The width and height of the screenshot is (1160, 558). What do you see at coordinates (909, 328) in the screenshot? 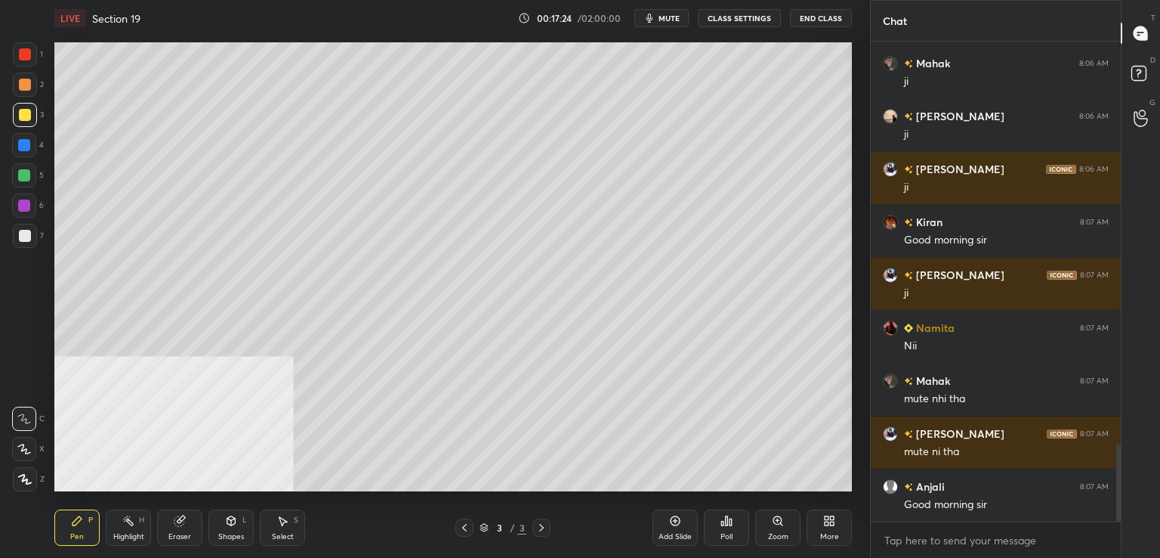
I see `img: Learner_Badge_beginner_1_8b307cf2a0.svg` at bounding box center [909, 328].